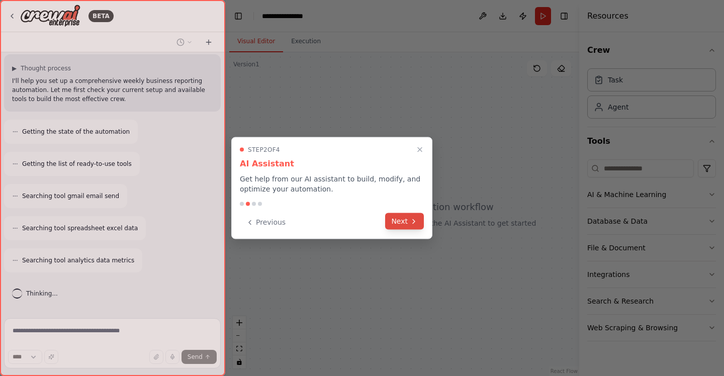 Image resolution: width=724 pixels, height=376 pixels. I want to click on button: Hide left sidebar, so click(238, 16).